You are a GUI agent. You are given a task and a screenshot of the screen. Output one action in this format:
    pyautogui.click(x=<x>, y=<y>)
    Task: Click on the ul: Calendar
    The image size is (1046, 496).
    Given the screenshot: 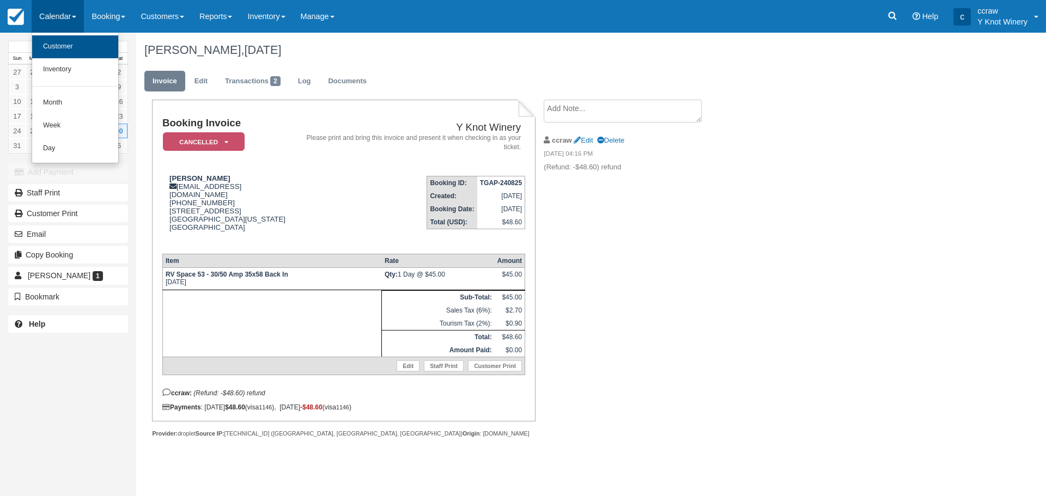 What is the action you would take?
    pyautogui.click(x=75, y=98)
    